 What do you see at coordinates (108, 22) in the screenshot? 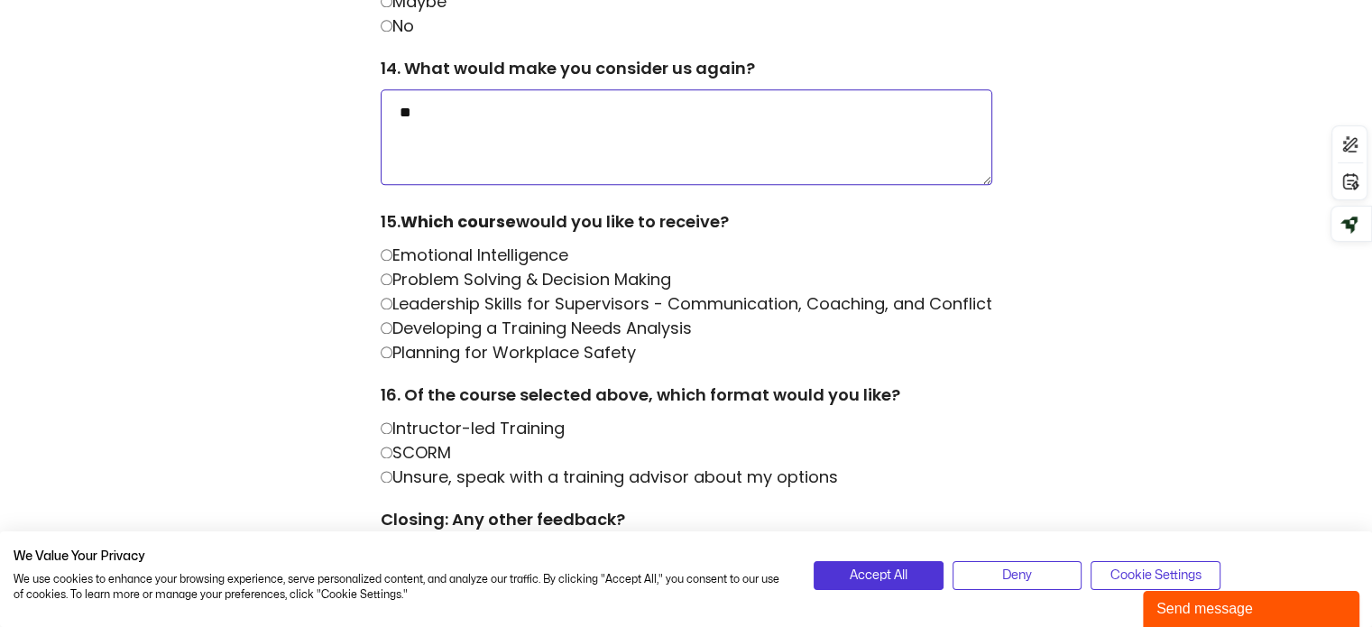
I see `div: Send message` at bounding box center [108, 22].